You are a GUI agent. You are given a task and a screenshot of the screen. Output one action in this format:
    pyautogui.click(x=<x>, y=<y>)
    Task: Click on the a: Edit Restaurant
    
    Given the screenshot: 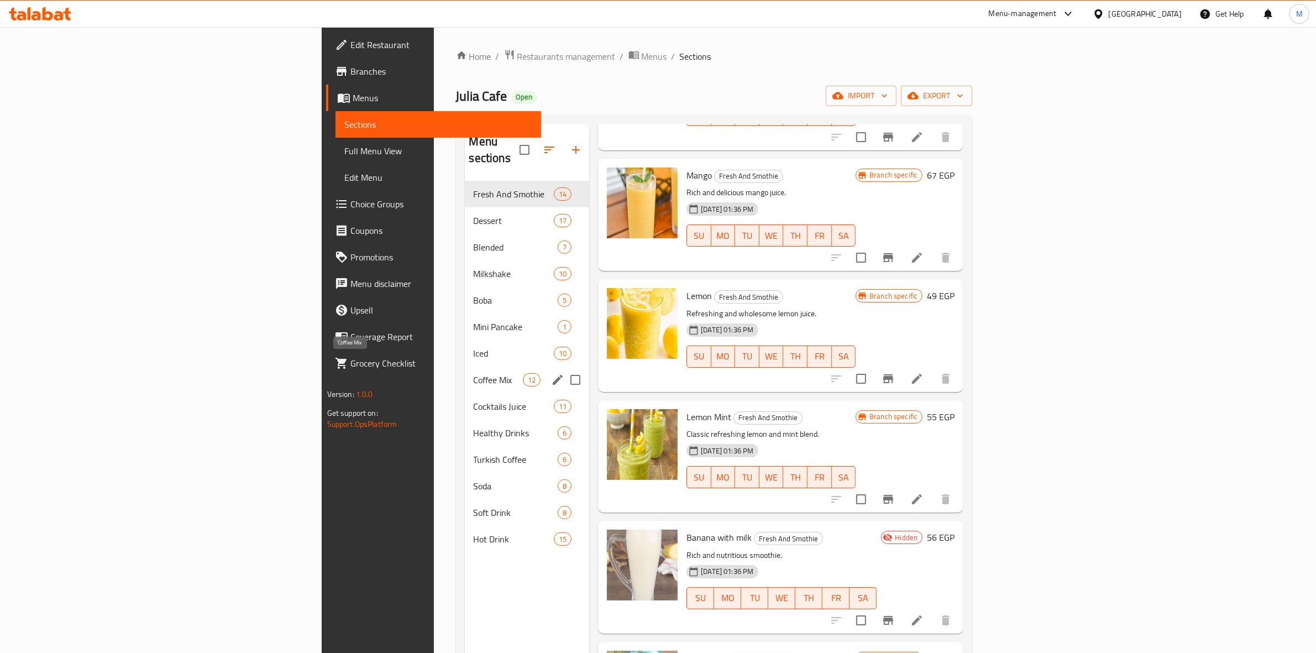 What is the action you would take?
    pyautogui.click(x=434, y=45)
    